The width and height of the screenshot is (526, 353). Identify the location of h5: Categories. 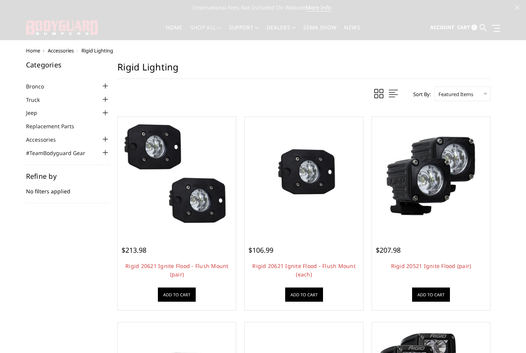
(68, 65).